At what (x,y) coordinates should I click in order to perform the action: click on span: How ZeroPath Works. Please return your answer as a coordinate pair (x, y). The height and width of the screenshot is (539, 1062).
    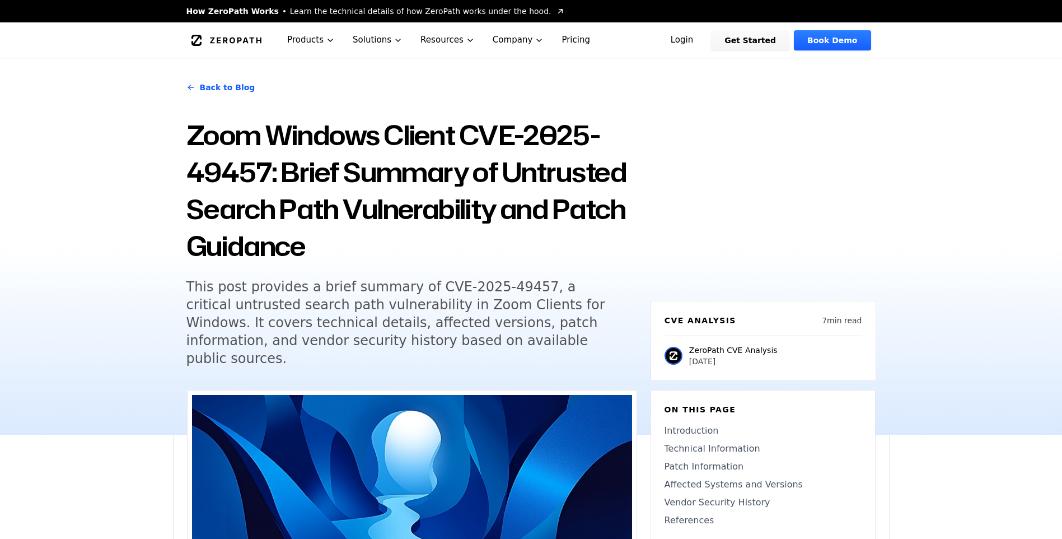
    Looking at the image, I should click on (232, 11).